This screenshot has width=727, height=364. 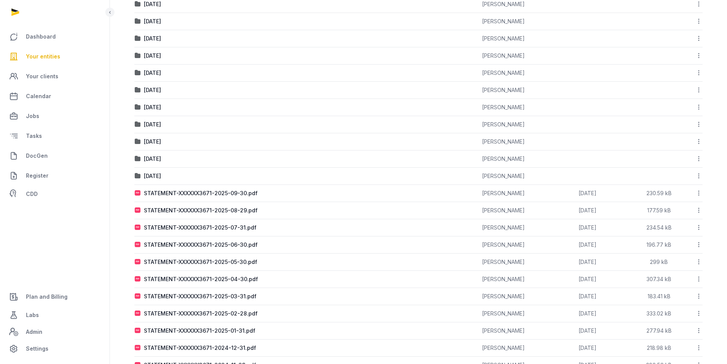 What do you see at coordinates (55, 176) in the screenshot?
I see `a: Register` at bounding box center [55, 176].